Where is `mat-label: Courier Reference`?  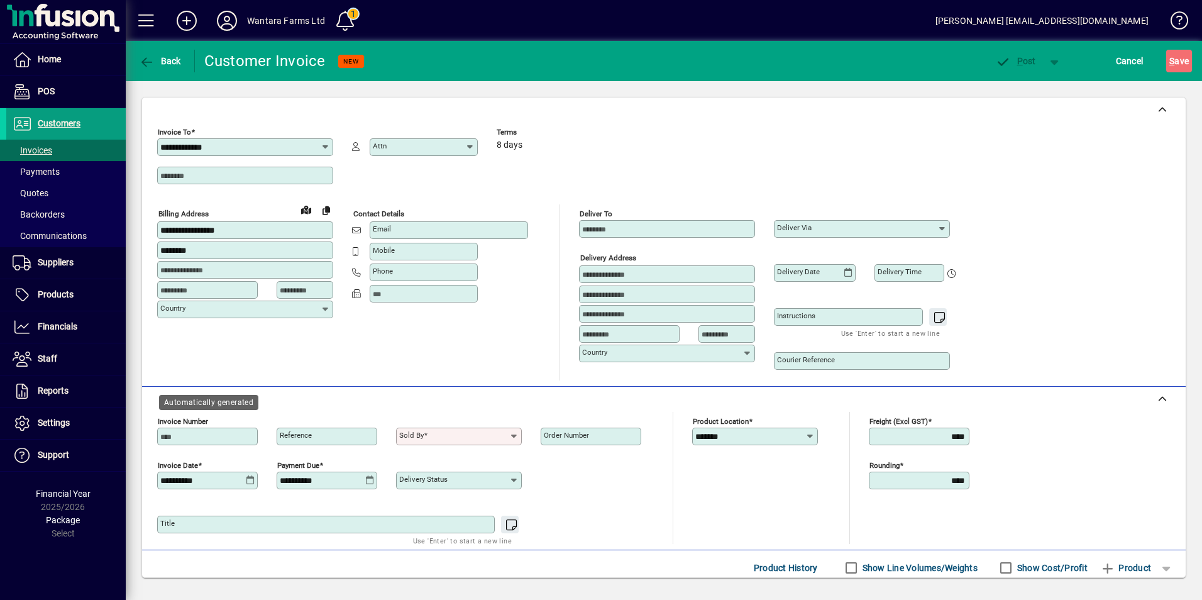
mat-label: Courier Reference is located at coordinates (806, 360).